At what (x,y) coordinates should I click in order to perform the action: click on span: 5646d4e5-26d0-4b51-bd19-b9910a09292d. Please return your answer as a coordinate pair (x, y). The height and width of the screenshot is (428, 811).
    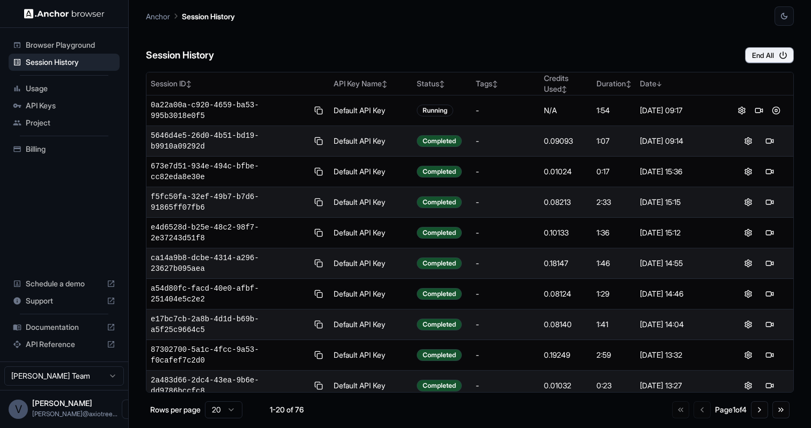
    Looking at the image, I should click on (229, 141).